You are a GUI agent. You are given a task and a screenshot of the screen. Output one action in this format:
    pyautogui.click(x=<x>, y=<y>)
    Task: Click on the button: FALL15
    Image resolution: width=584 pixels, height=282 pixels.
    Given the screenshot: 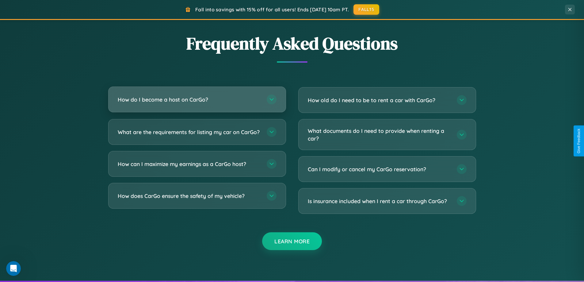 What is the action you would take?
    pyautogui.click(x=366, y=10)
    